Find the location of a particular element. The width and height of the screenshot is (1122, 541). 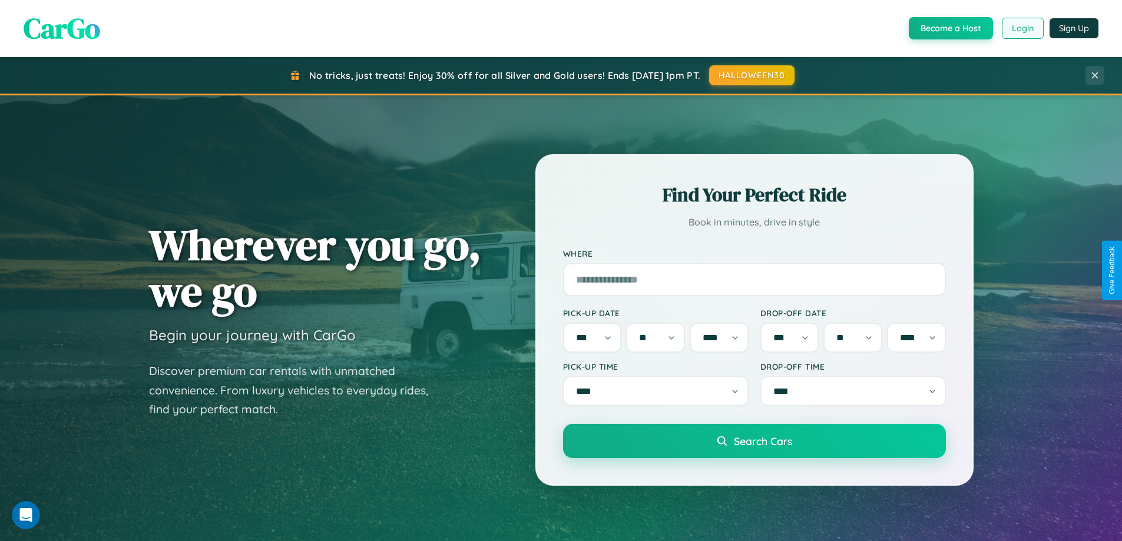

label: Where is located at coordinates (755, 253).